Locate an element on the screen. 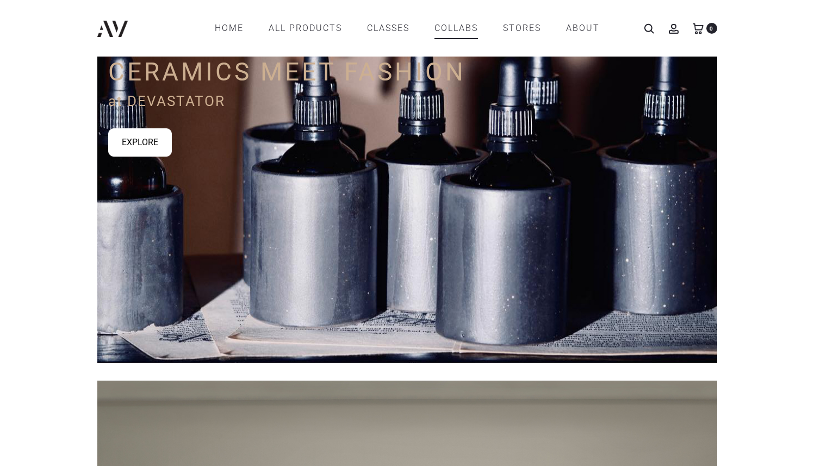 Image resolution: width=814 pixels, height=466 pixels. p: at DEVASTATOR is located at coordinates (407, 101).